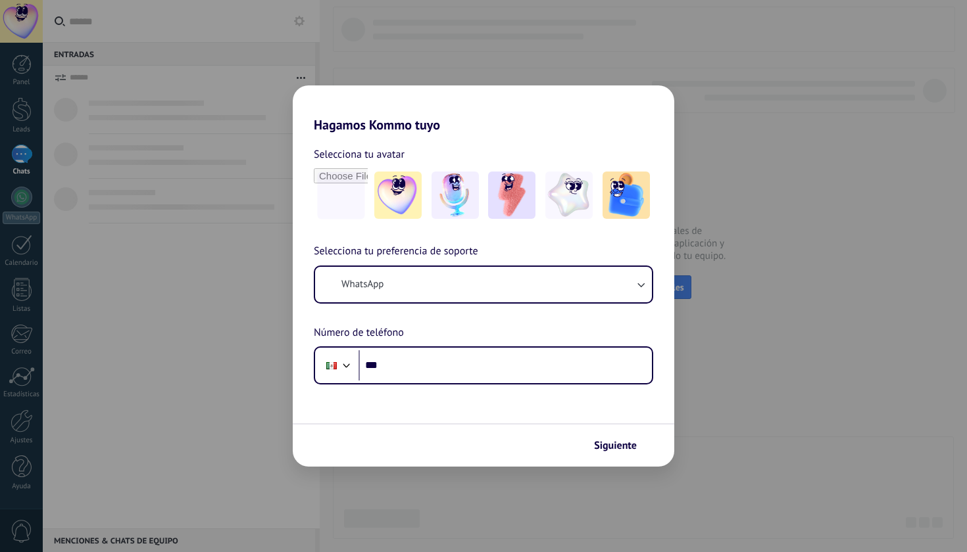 This screenshot has height=552, width=967. Describe the element at coordinates (358, 333) in the screenshot. I see `span: Número de teléfono` at that location.